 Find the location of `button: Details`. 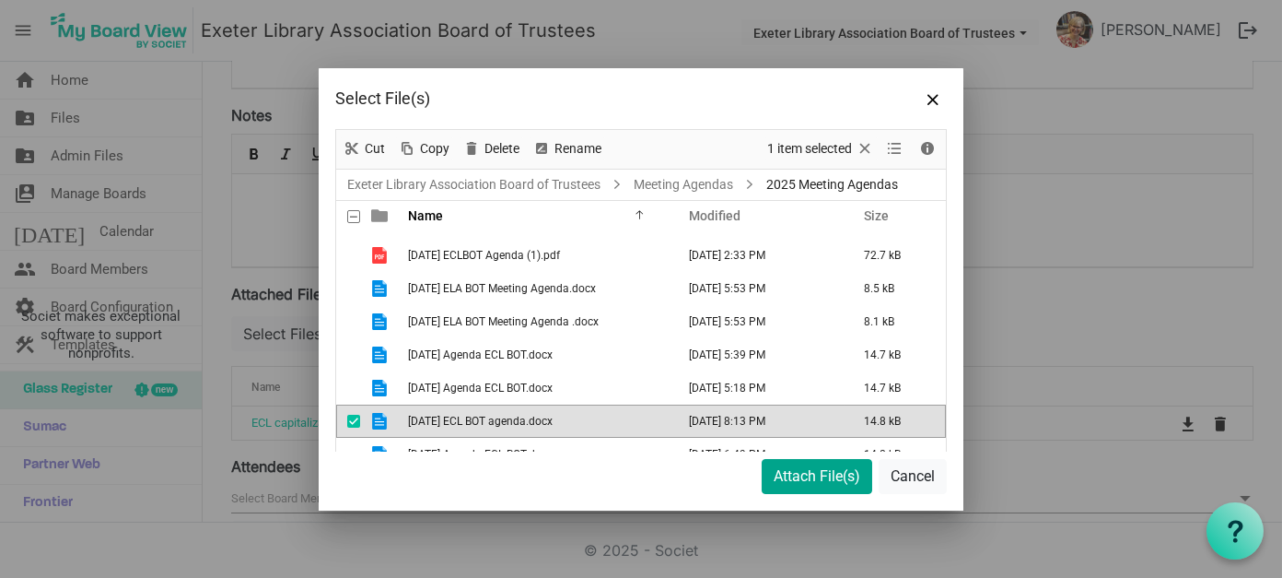

button: Details is located at coordinates (928, 148).